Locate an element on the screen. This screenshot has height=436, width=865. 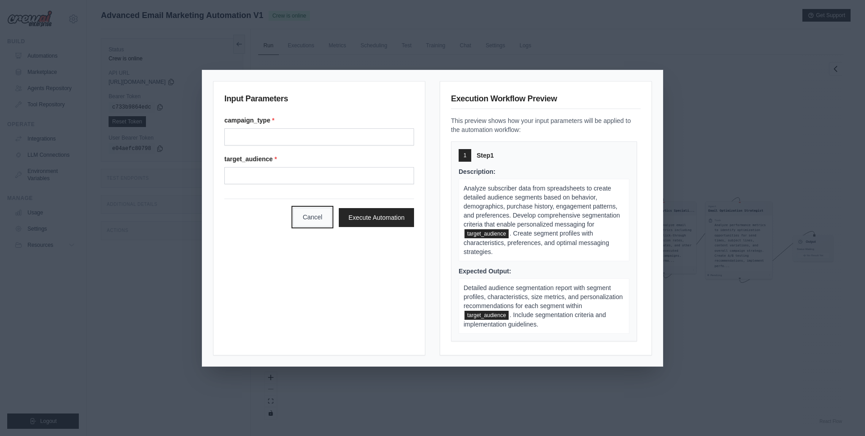
p: This preview shows how your input parameters will be applied to the automation workflow: is located at coordinates (545, 125).